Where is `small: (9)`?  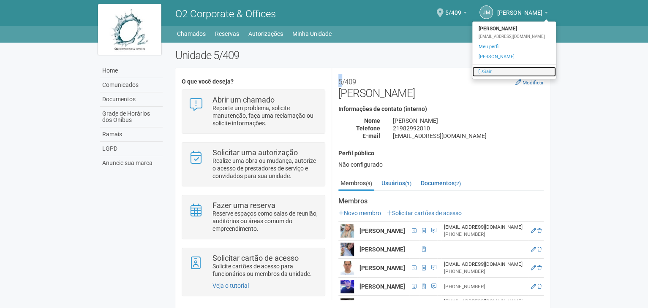
small: (9) is located at coordinates (369, 184).